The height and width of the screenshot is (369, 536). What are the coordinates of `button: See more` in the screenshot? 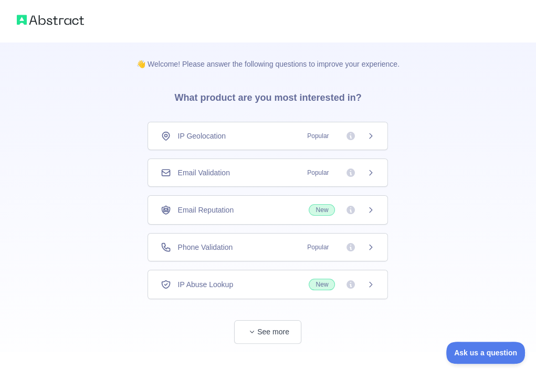 It's located at (268, 332).